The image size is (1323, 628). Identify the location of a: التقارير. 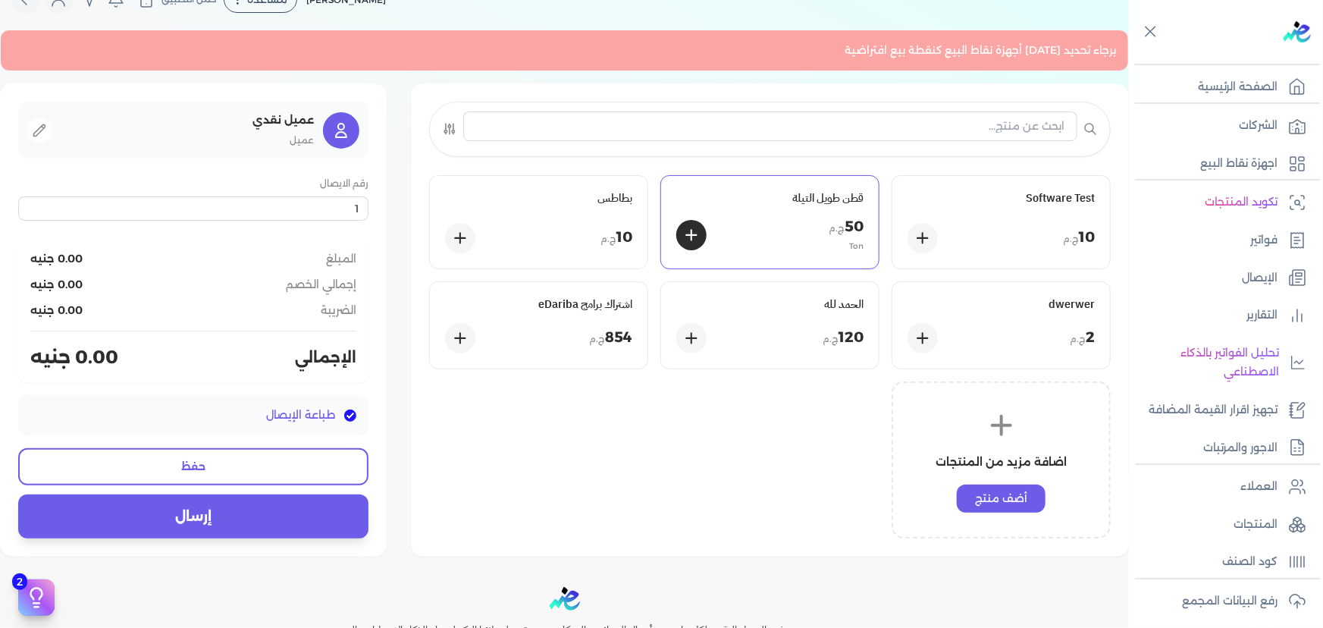
(1221, 315).